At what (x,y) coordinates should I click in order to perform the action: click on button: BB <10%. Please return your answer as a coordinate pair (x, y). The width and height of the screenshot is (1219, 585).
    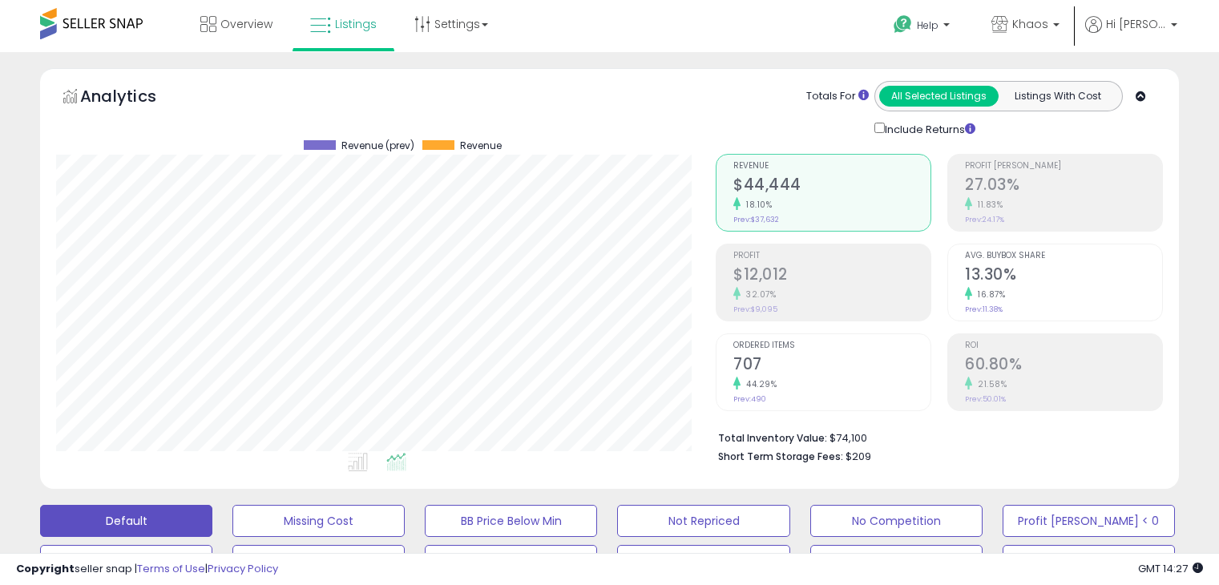
    Looking at the image, I should click on (1088, 561).